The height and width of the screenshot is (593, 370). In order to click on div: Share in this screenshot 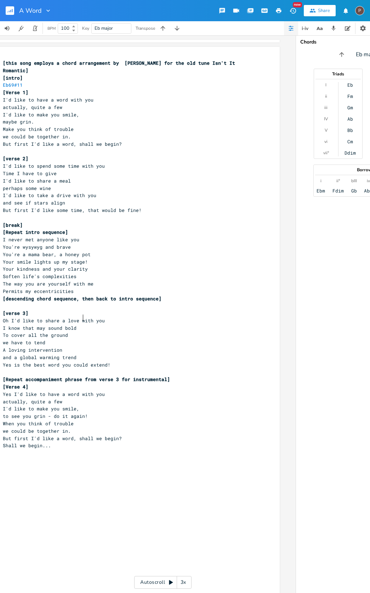, I will do `click(324, 11)`.